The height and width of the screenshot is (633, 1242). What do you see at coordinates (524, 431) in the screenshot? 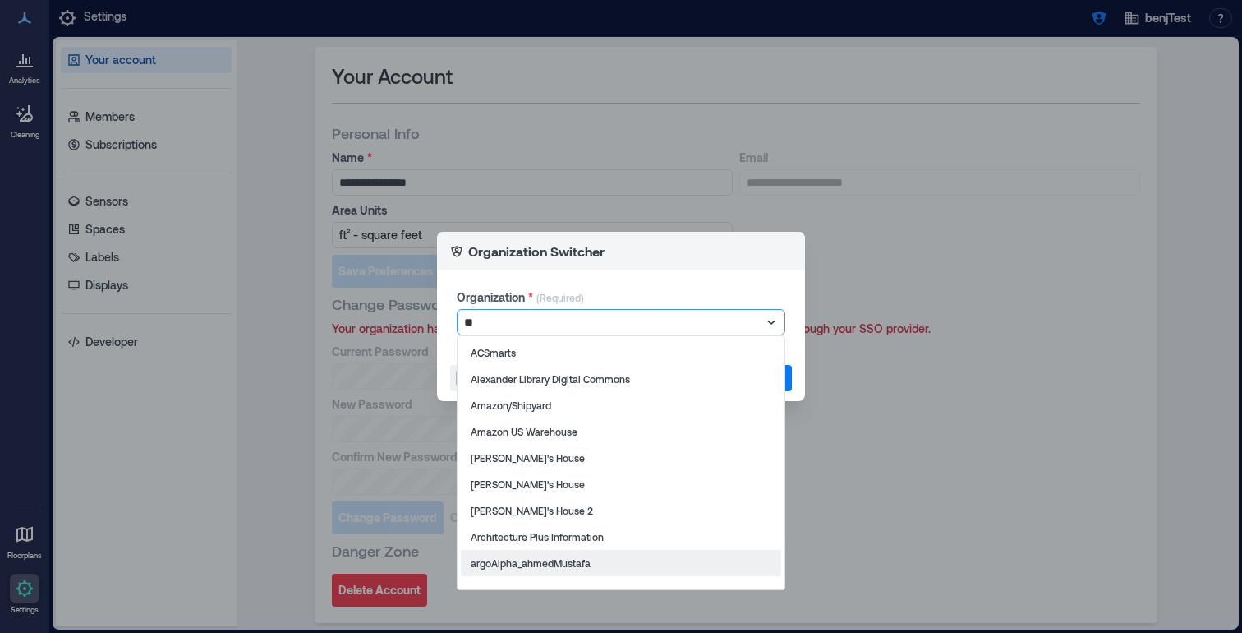
I see `p: Amazon US Warehouse` at bounding box center [524, 431].